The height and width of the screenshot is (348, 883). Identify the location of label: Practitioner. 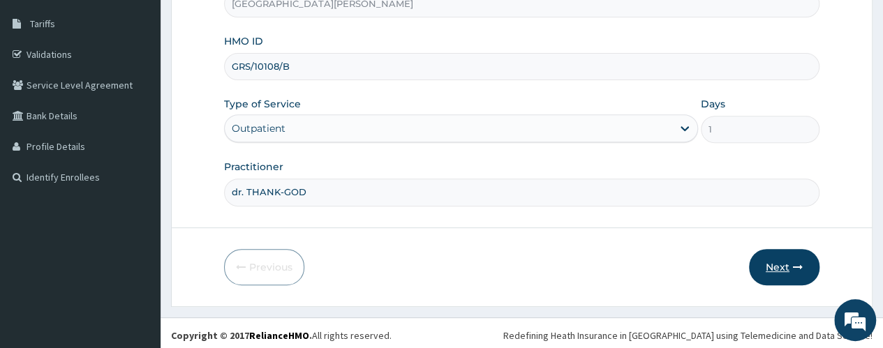
(254, 167).